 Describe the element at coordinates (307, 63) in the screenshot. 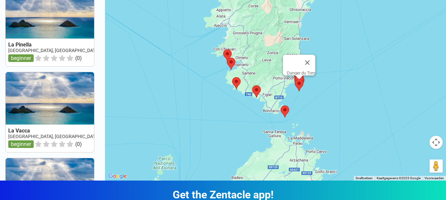

I see `button: Sluiten` at that location.